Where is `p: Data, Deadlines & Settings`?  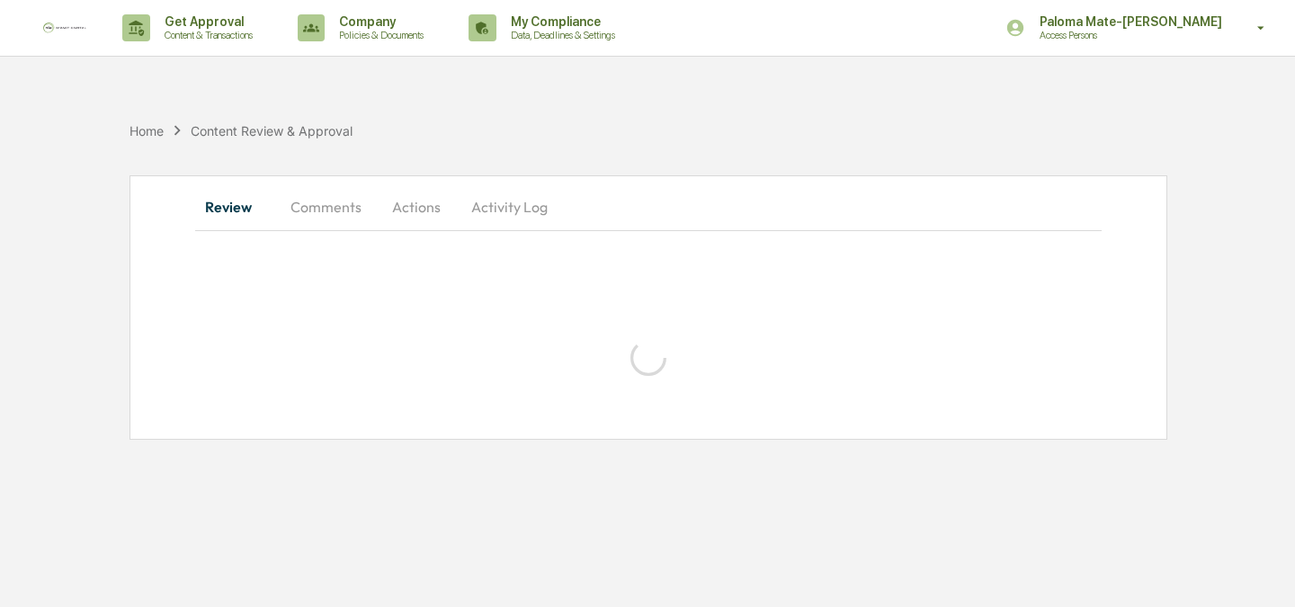
p: Data, Deadlines & Settings is located at coordinates (560, 35).